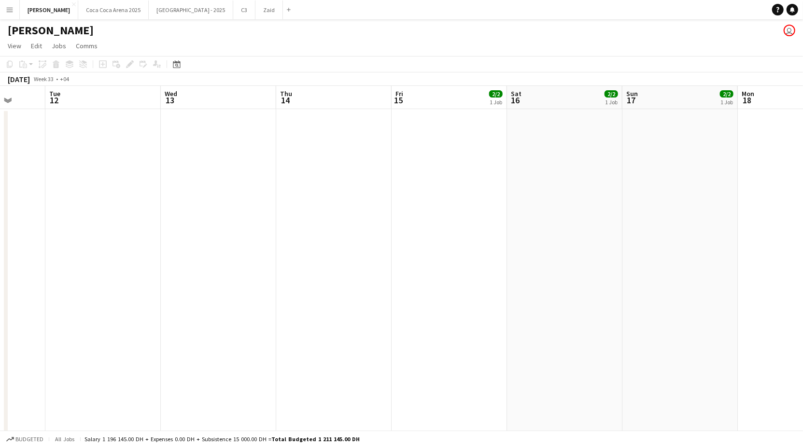 The width and height of the screenshot is (803, 447). What do you see at coordinates (114, 10) in the screenshot?
I see `button: Coca Coca Arena 2025` at bounding box center [114, 10].